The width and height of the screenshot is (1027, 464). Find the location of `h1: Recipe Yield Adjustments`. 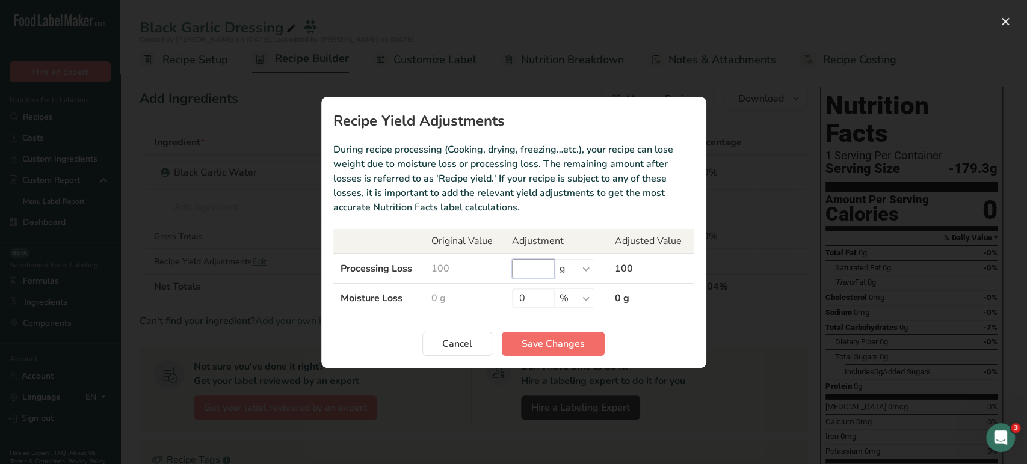

h1: Recipe Yield Adjustments is located at coordinates (514, 121).